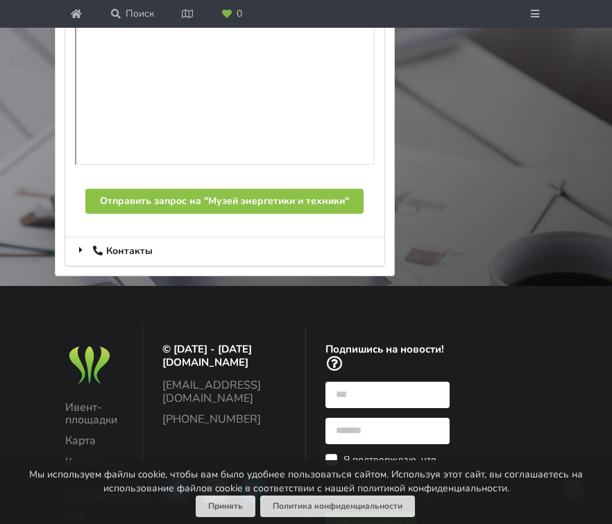 The height and width of the screenshot is (524, 612). I want to click on div: Контакты, so click(225, 251).